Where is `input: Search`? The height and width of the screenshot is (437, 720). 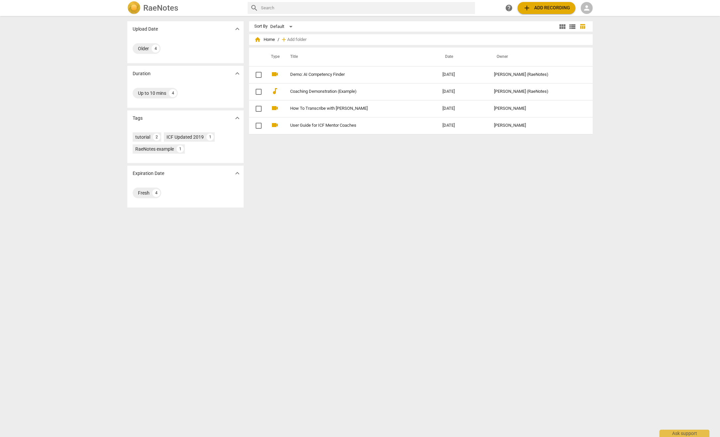
input: Search is located at coordinates (367, 8).